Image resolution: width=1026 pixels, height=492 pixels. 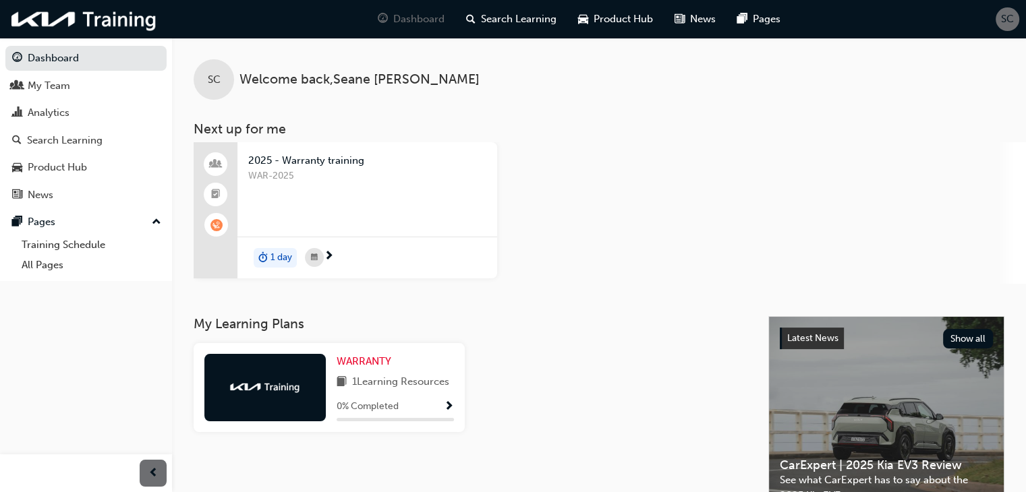 I want to click on button: SC, so click(x=1007, y=19).